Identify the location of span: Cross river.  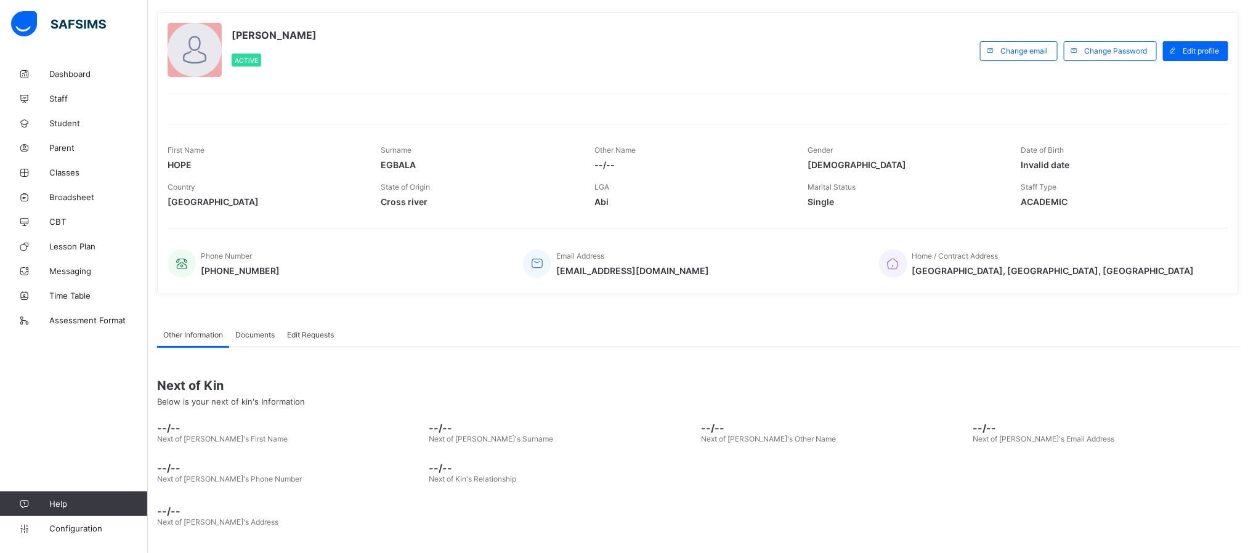
(478, 201).